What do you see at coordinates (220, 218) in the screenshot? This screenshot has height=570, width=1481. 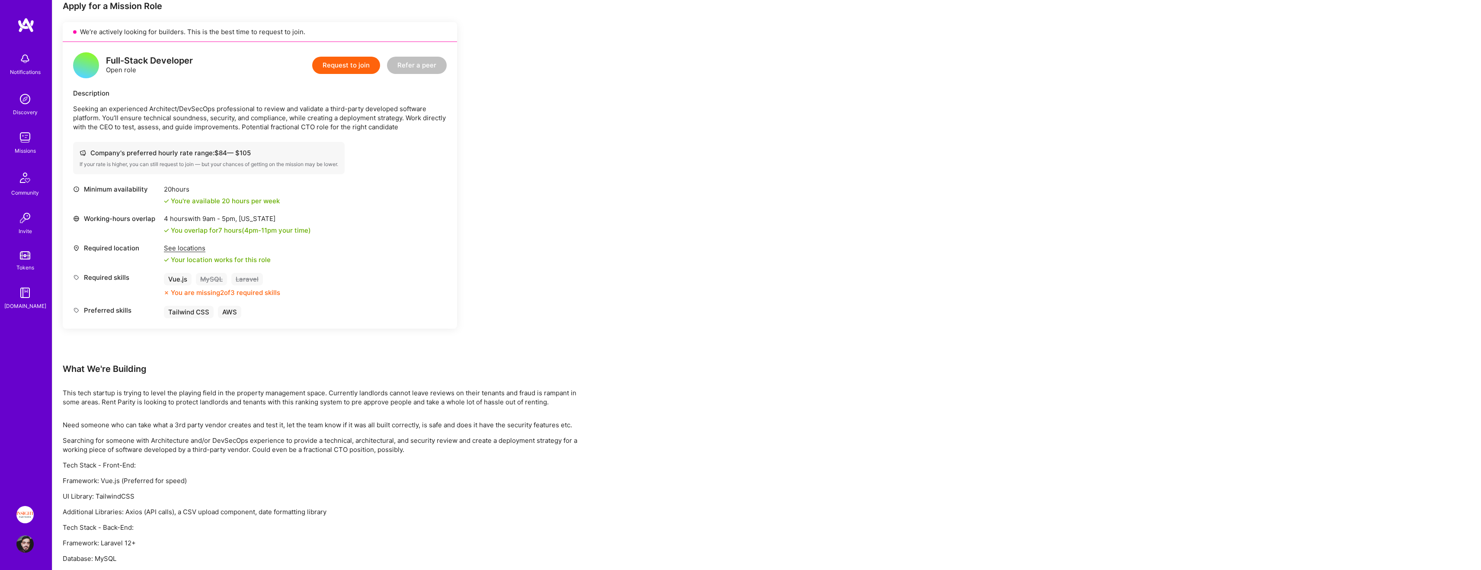 I see `span: 9am - 5pm ,` at bounding box center [220, 218].